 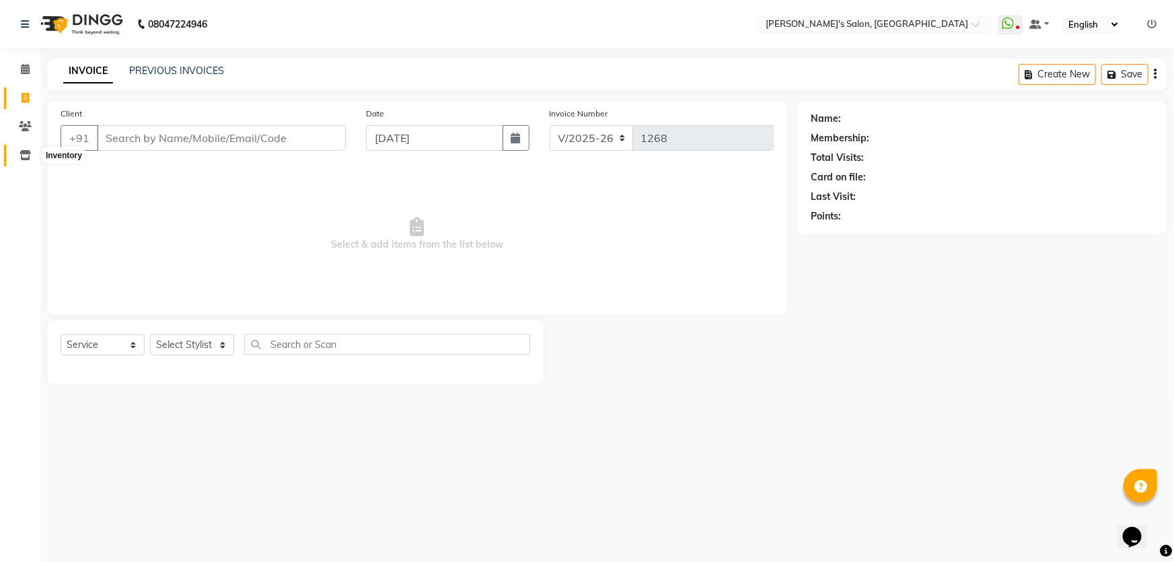 What do you see at coordinates (79, 138) in the screenshot?
I see `button: +91` at bounding box center [79, 138].